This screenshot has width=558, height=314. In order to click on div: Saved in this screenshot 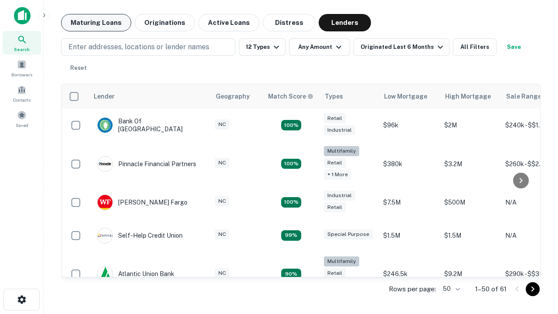, I will do `click(22, 118)`.